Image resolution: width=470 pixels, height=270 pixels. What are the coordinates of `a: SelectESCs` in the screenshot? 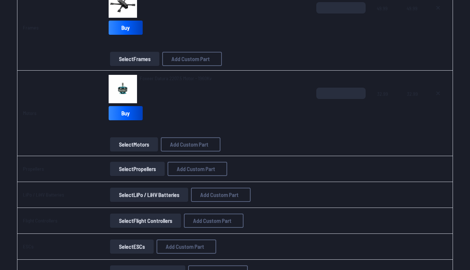 It's located at (132, 247).